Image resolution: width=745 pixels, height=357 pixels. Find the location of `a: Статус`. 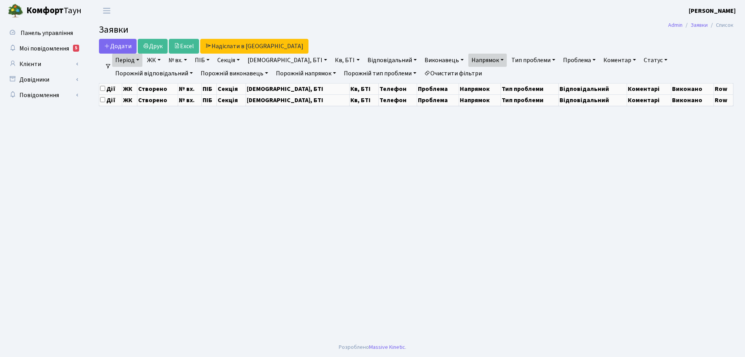

a: Статус is located at coordinates (656, 60).